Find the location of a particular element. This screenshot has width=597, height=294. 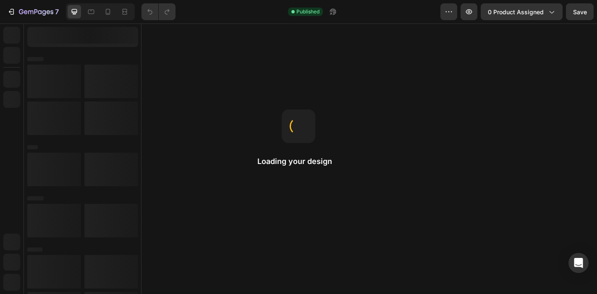

h2: Loading your design is located at coordinates (298, 162).